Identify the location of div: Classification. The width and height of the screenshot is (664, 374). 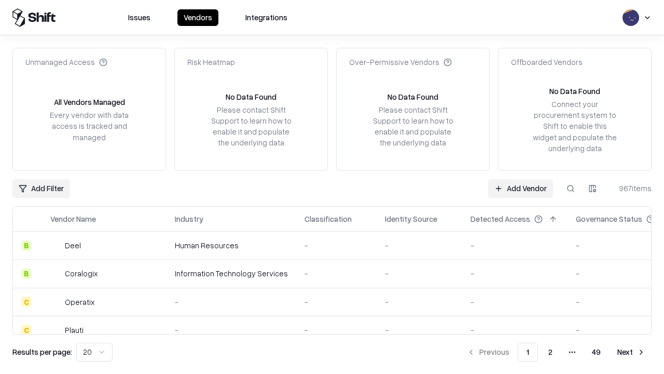
(328, 218).